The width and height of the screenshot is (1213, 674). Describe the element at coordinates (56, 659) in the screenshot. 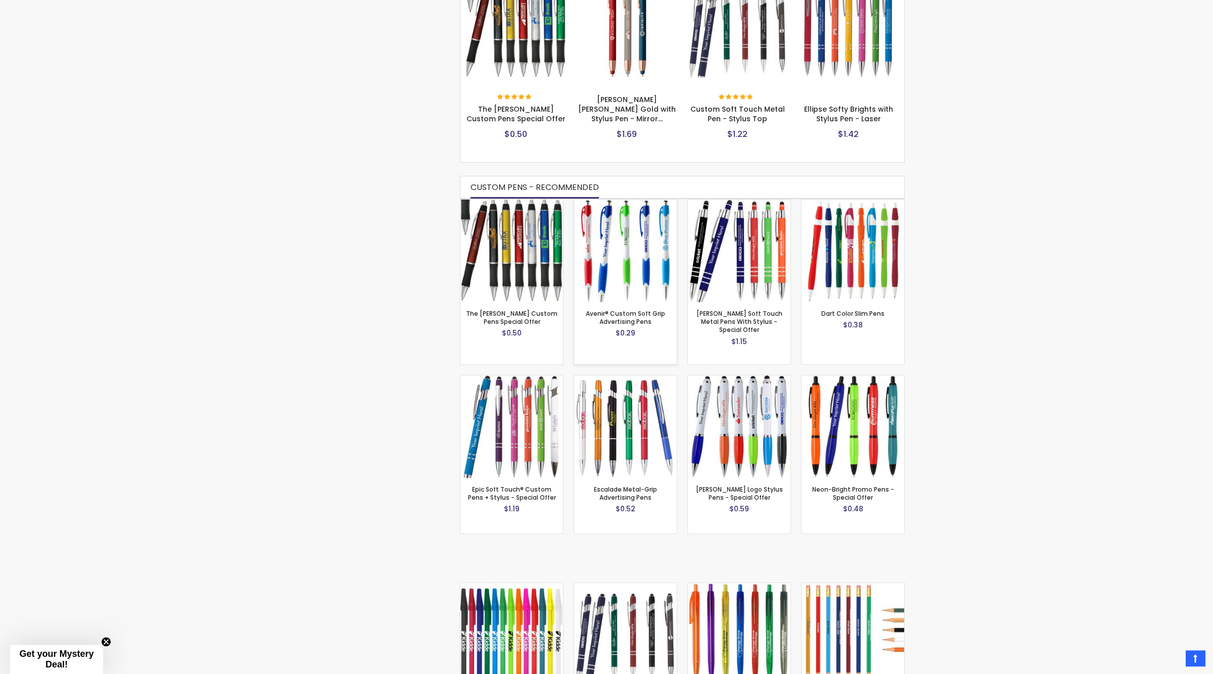

I see `span: Get your Mystery Deal!` at that location.